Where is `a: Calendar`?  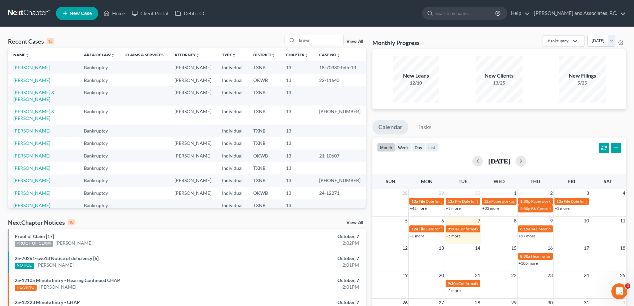
a: Calendar is located at coordinates (390, 127).